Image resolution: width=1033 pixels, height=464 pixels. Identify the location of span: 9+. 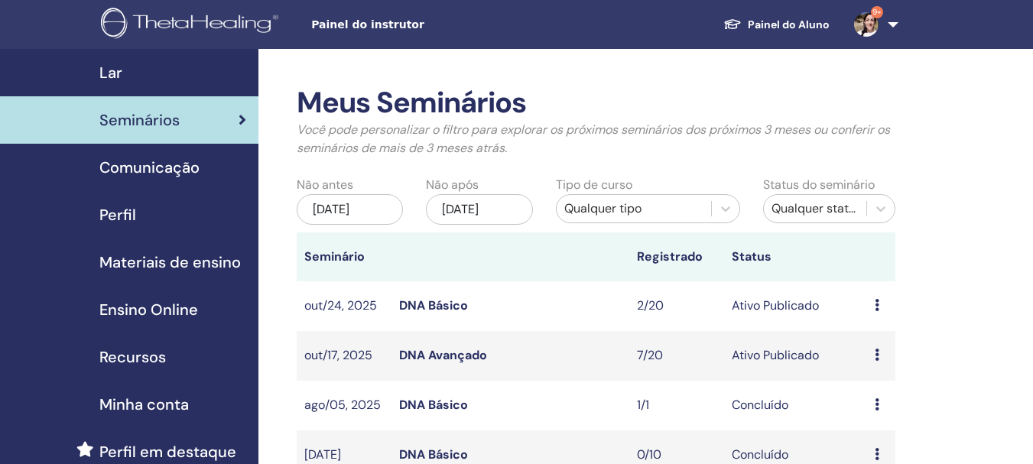
(877, 12).